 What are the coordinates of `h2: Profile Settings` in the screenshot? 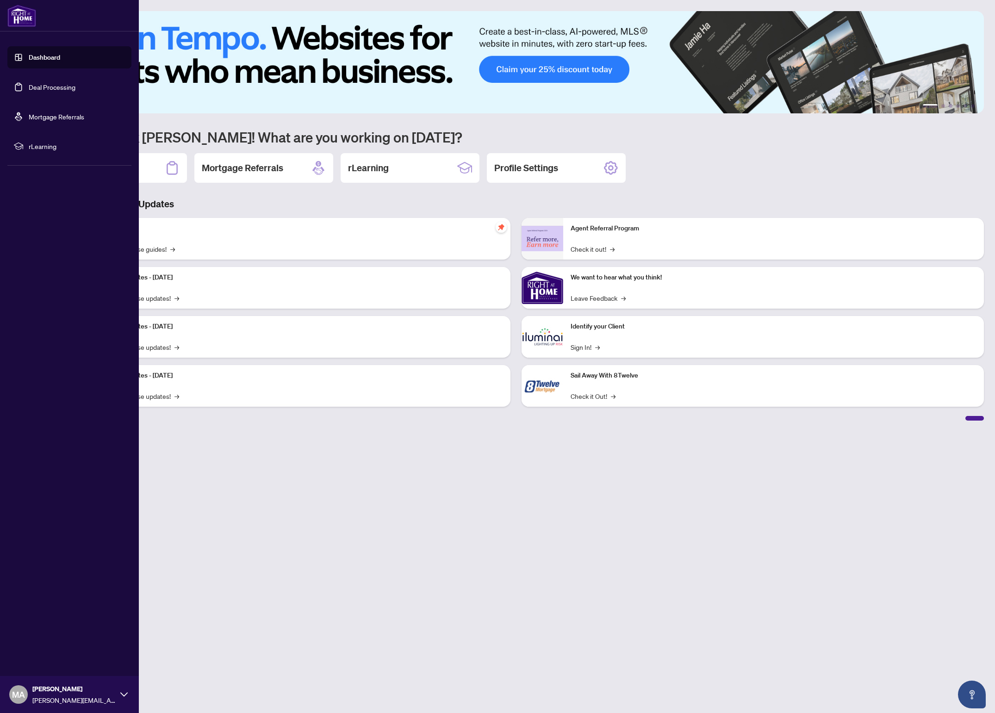 It's located at (526, 168).